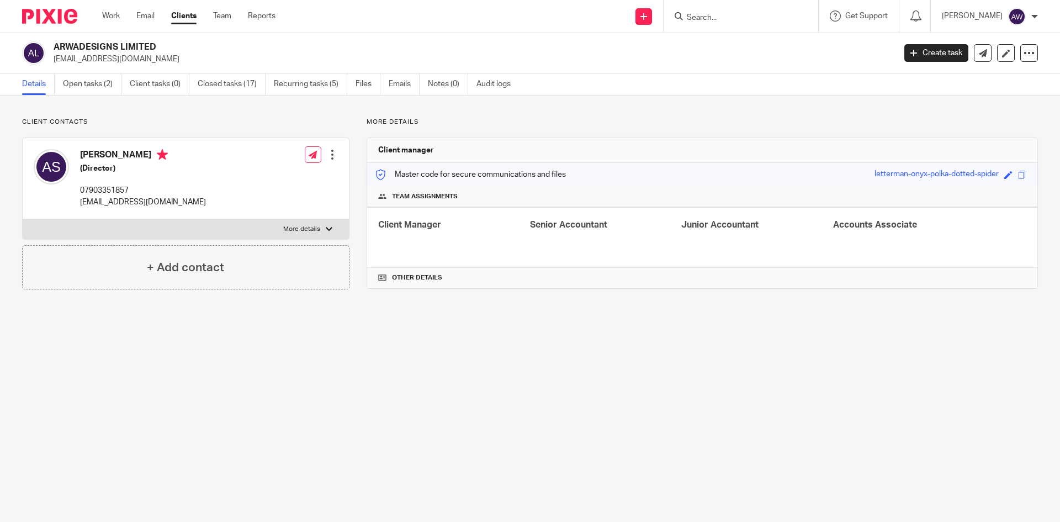 The width and height of the screenshot is (1060, 522). I want to click on i: Primary, so click(162, 155).